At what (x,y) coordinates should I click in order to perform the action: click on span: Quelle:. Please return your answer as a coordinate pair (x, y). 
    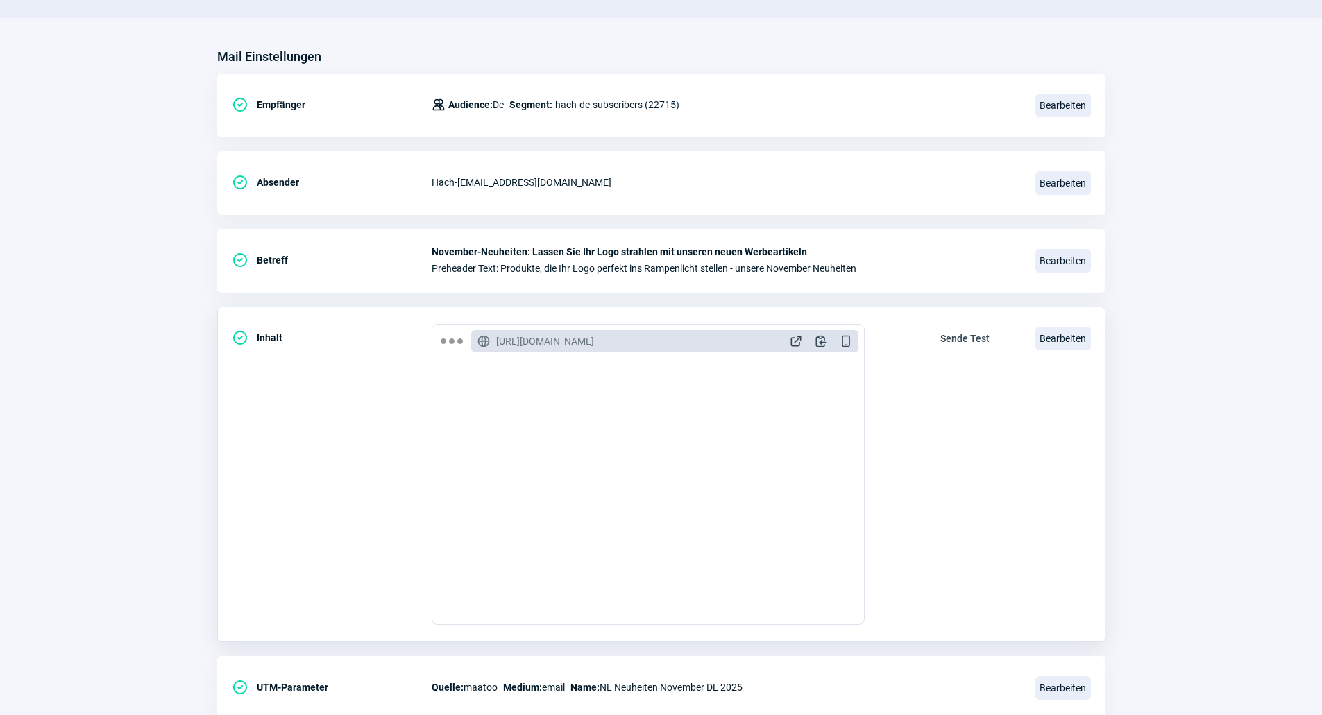
    Looking at the image, I should click on (448, 688).